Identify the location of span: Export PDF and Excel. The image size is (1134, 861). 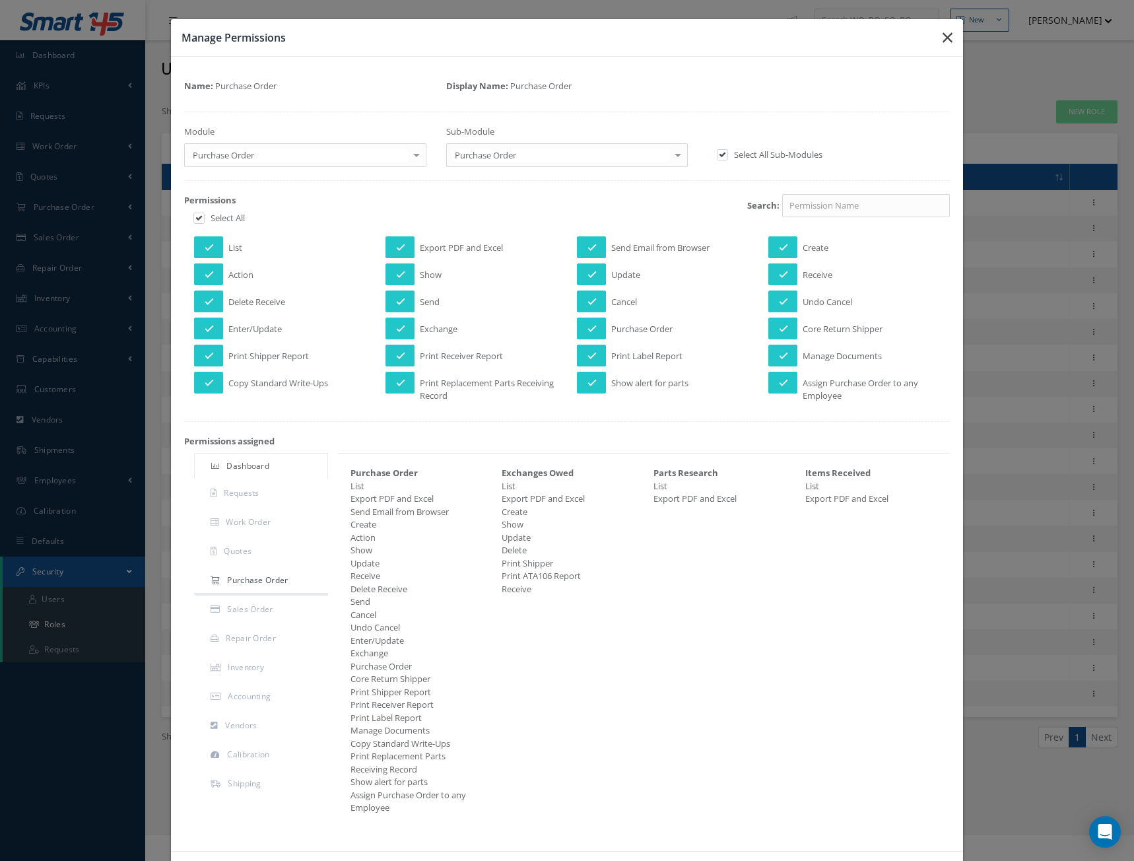
(462, 250).